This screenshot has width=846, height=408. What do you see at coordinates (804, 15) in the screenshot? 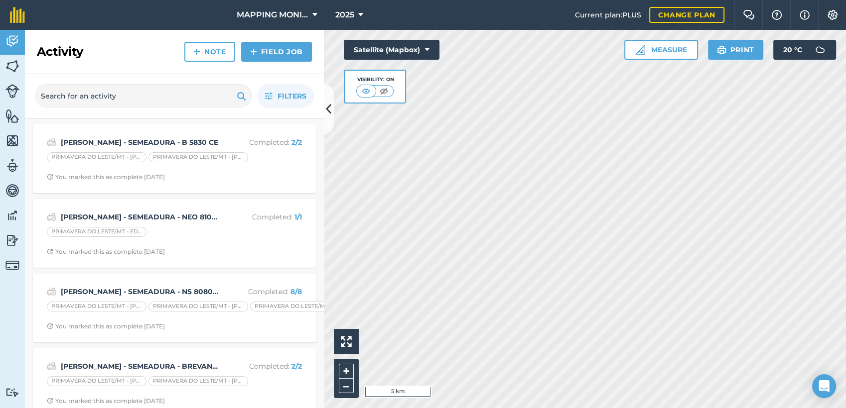
I see `img: svg+xml;base64,PHN2ZyB4bWxucz0iaHR0cDovL3d3dy53My5vcmcvMjAwMC9zdmciIHdpZHRoPSIxNyIgaGVpZ2h0PSIxNy...` at bounding box center [804, 15].